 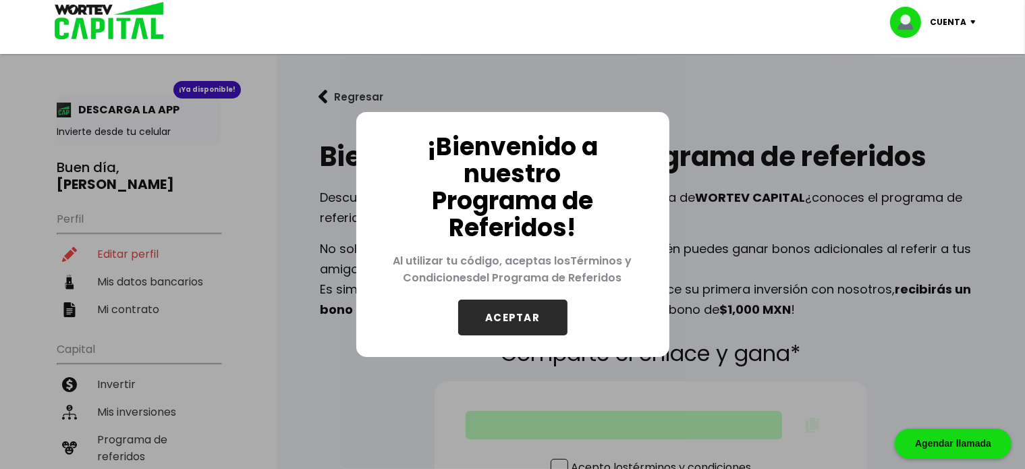 I want to click on p: ¡Bienvenido a nuestro Programa de Referidos!, so click(x=513, y=188).